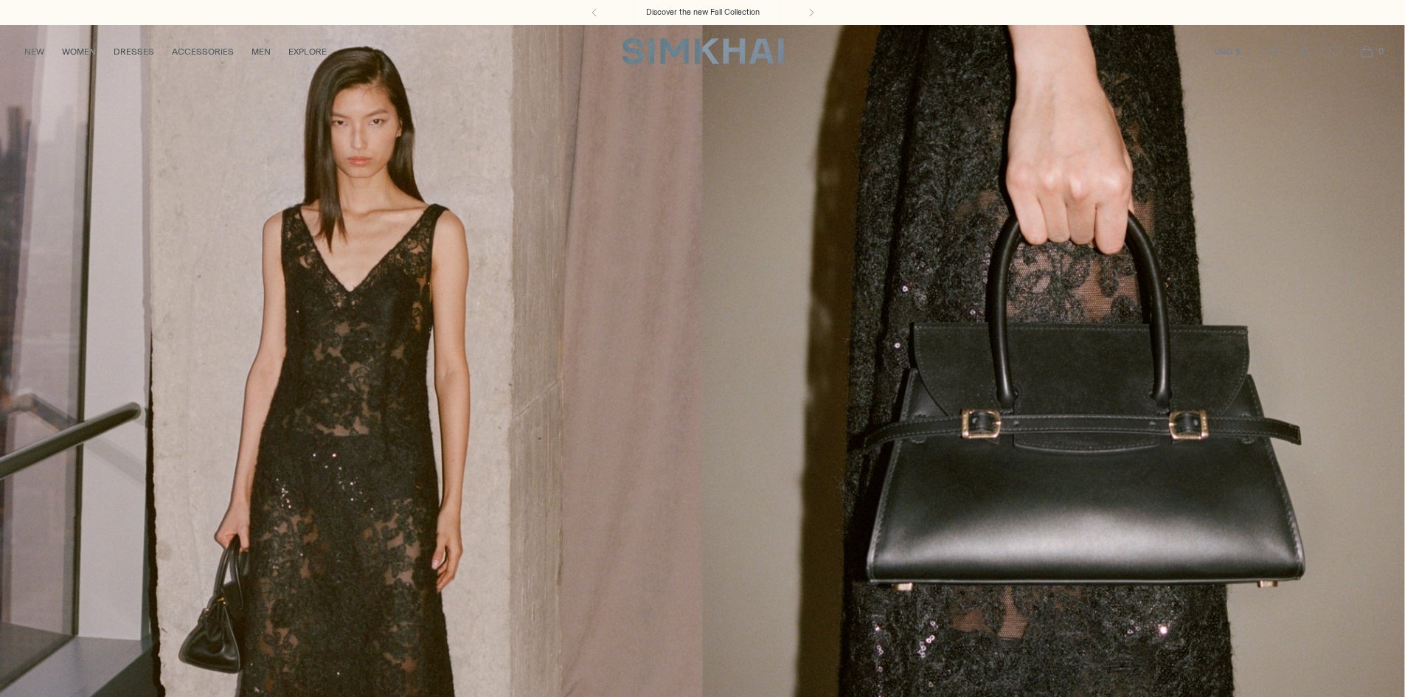 The width and height of the screenshot is (1405, 697). What do you see at coordinates (703, 51) in the screenshot?
I see `a: SIMKHAI` at bounding box center [703, 51].